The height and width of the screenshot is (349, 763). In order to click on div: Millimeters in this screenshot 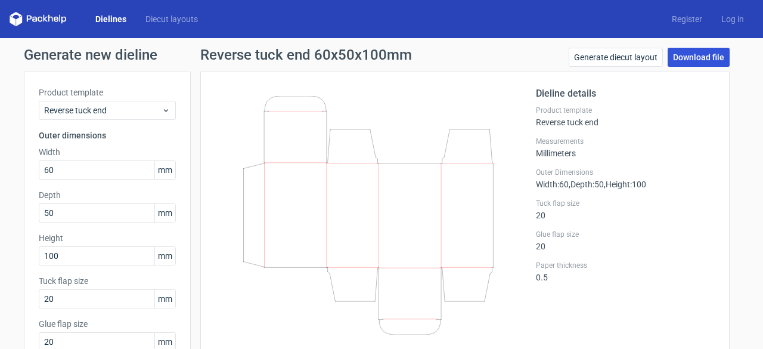, I will do `click(625, 147)`.